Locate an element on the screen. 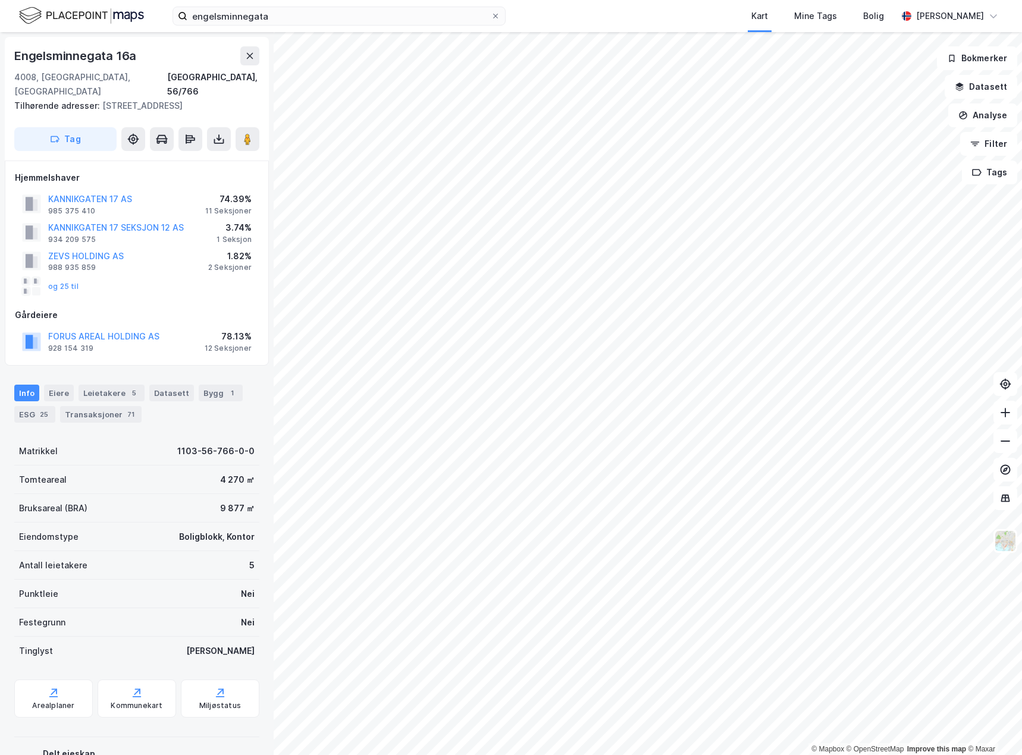 Image resolution: width=1022 pixels, height=755 pixels. a: Mapbox is located at coordinates (827, 749).